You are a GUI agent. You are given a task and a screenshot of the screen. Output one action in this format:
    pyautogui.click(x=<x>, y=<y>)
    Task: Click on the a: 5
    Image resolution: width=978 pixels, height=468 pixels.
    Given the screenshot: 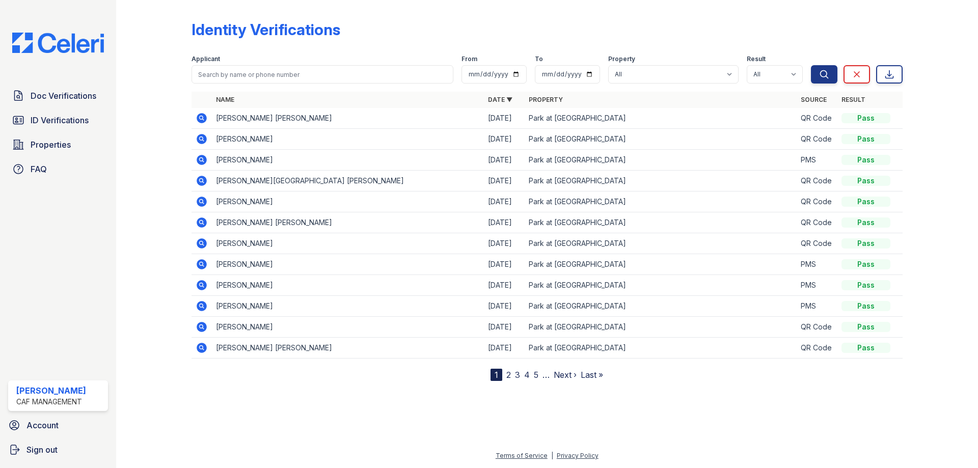 What is the action you would take?
    pyautogui.click(x=536, y=375)
    